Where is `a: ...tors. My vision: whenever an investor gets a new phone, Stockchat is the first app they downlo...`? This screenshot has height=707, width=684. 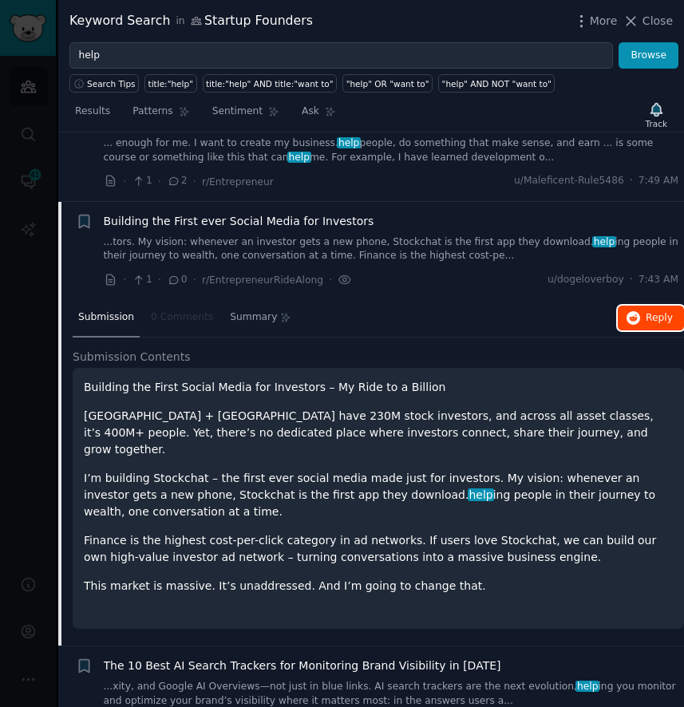 a: ...tors. My vision: whenever an investor gets a new phone, Stockchat is the first app they downlo... is located at coordinates (391, 249).